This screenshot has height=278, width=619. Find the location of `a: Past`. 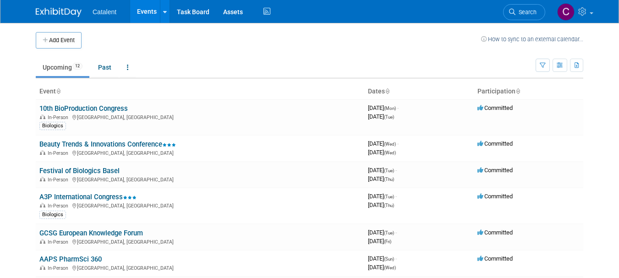

a: Past is located at coordinates (104, 67).